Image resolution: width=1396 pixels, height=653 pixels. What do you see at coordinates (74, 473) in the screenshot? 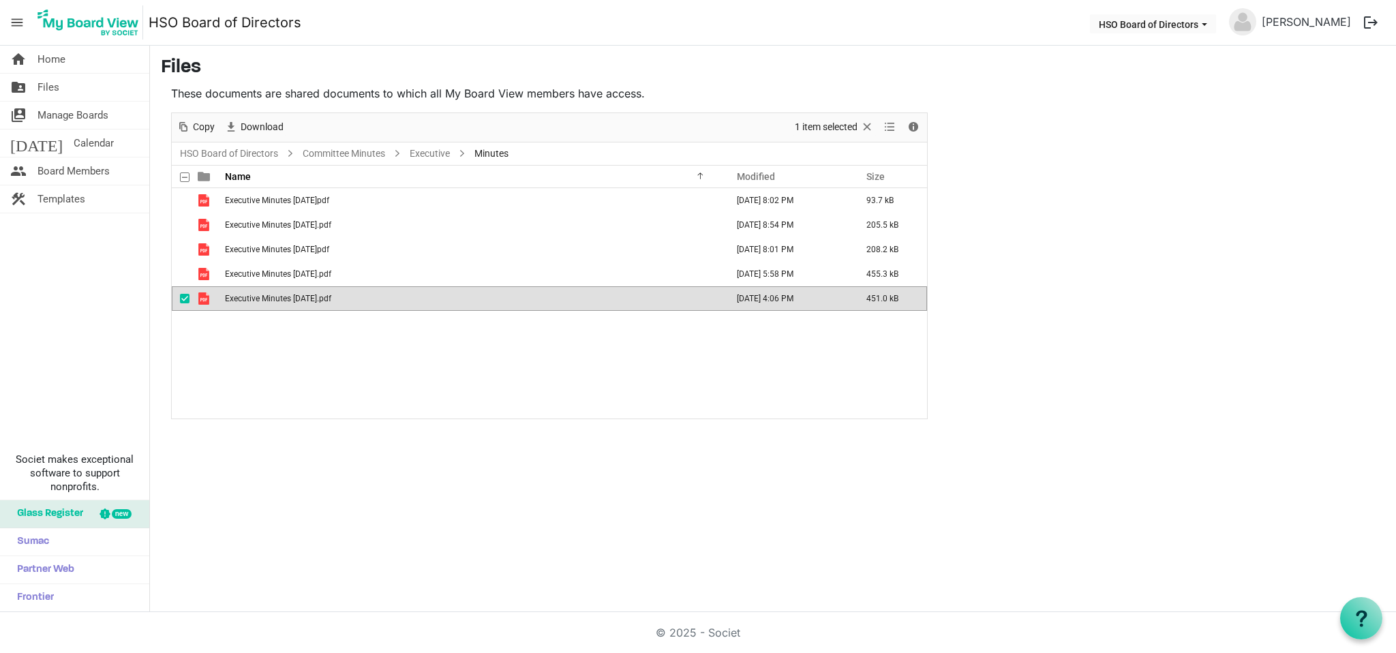
I see `span: Societ makes exceptional software to support nonprofits.` at bounding box center [74, 473].